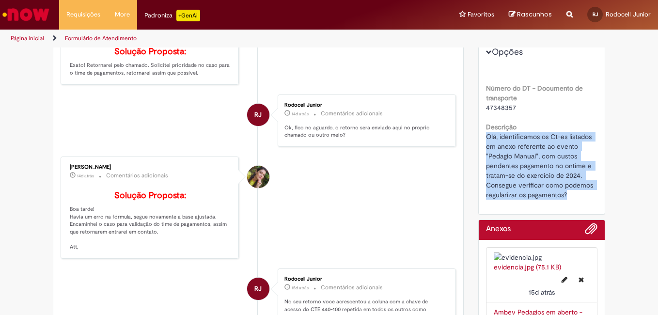 The height and width of the screenshot is (315, 658). I want to click on ul: Trilhas de página, so click(219, 38).